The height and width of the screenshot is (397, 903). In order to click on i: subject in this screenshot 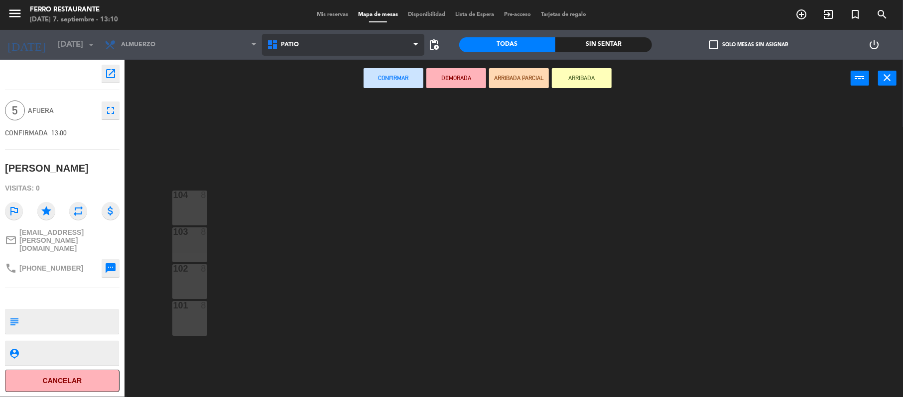, I will do `click(14, 322)`.